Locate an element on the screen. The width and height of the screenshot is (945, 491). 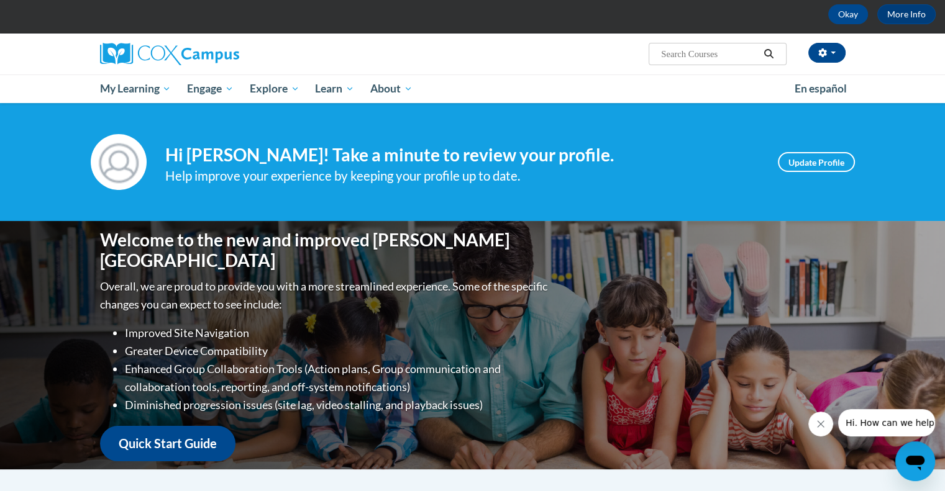
span: Engage is located at coordinates (210, 89).